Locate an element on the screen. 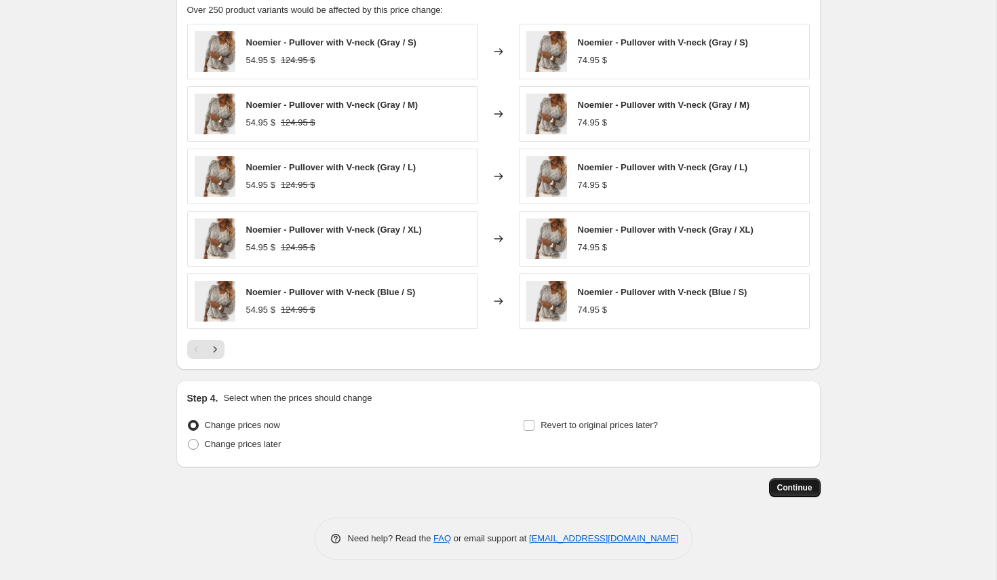 Image resolution: width=997 pixels, height=580 pixels. span: Need help? Read the is located at coordinates (391, 538).